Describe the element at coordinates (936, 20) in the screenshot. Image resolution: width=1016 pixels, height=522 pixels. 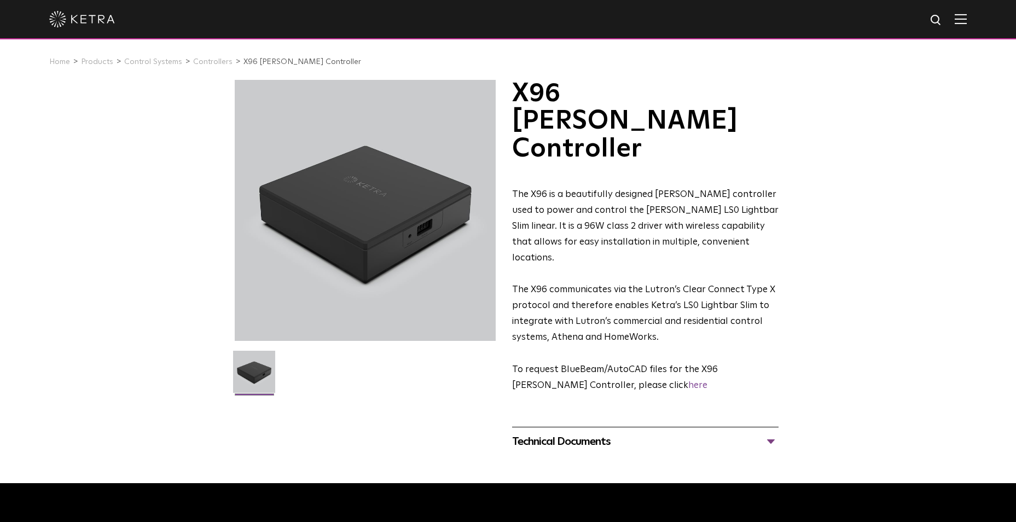
I see `img: search icon` at that location.